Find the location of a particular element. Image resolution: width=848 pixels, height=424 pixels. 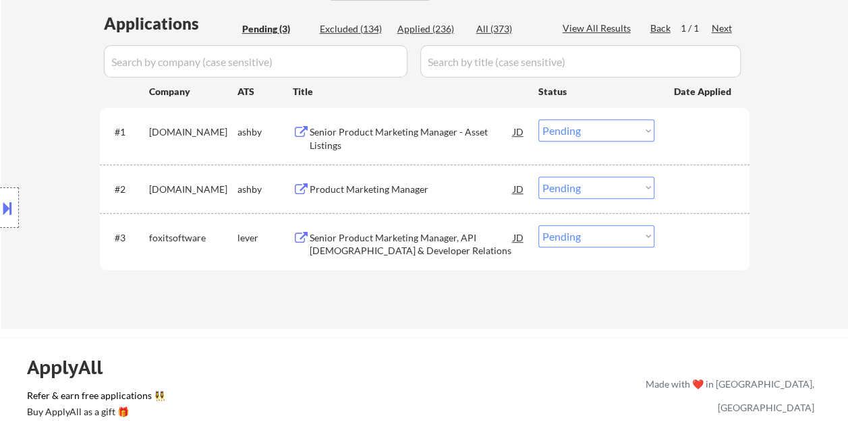

a: Buy ApplyAll as a gift 🎁 is located at coordinates (94, 413).